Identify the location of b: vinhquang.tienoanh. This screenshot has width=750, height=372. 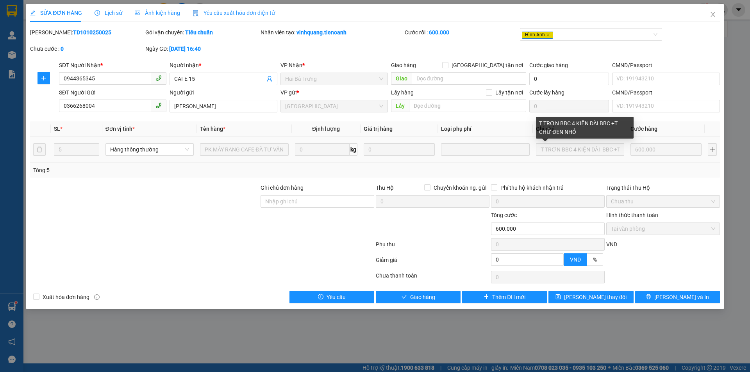
(322, 32).